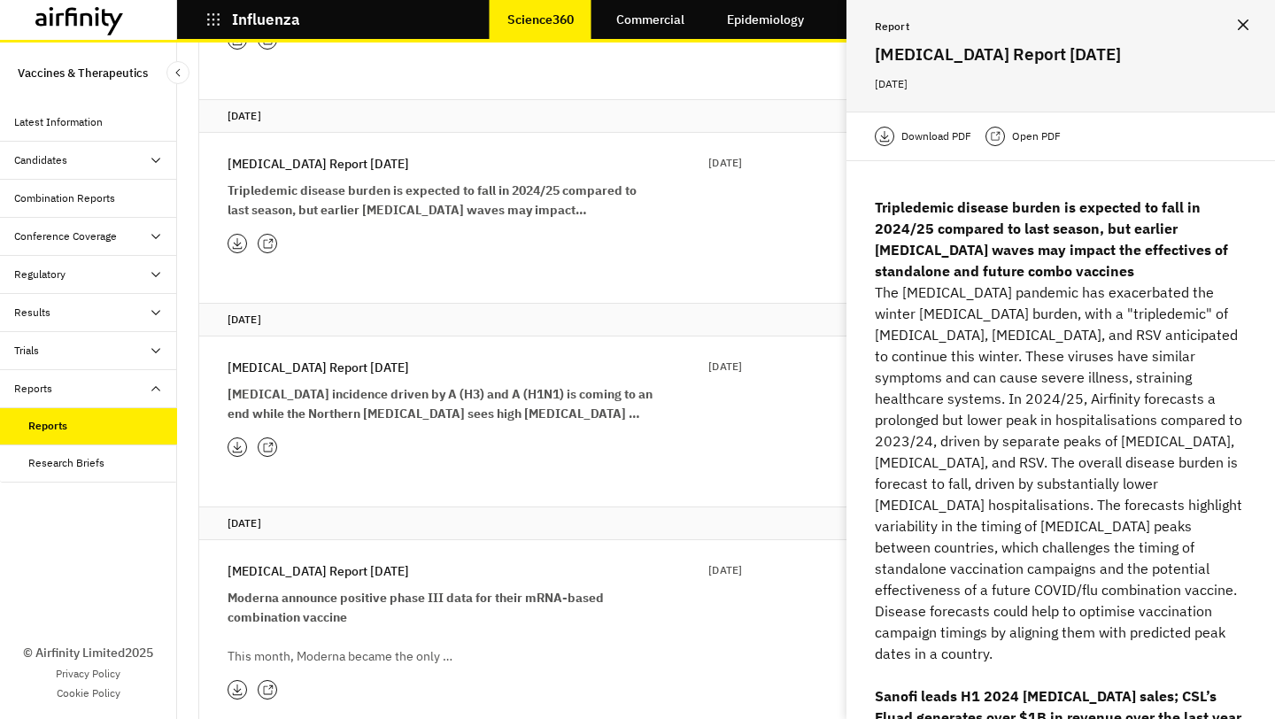  What do you see at coordinates (440, 656) in the screenshot?
I see `p: This month, Moderna became the only …` at bounding box center [440, 656].